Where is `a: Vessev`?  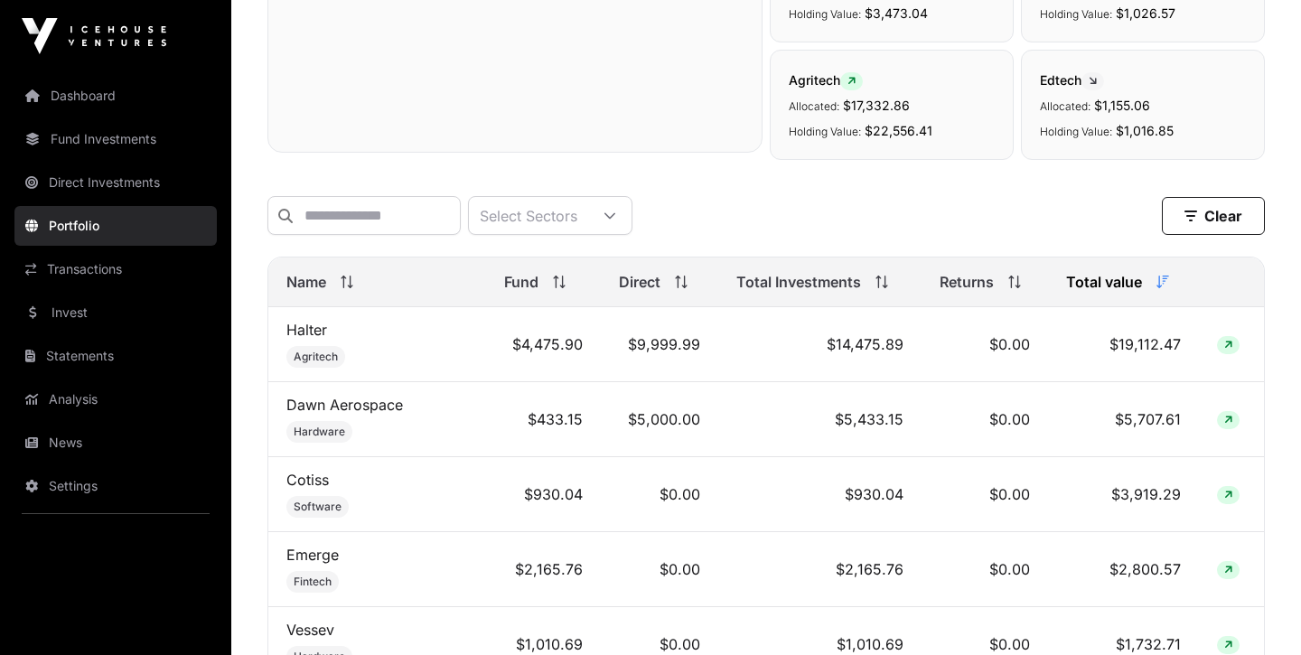
a: Vessev is located at coordinates (310, 630).